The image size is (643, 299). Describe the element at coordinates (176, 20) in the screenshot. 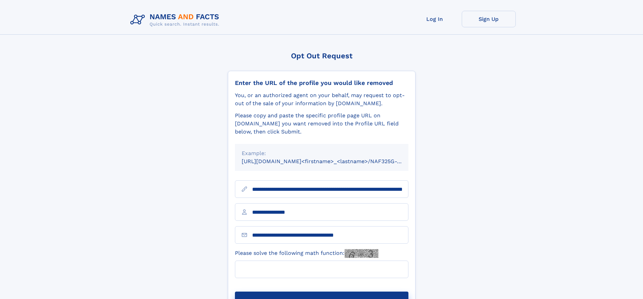

I see `img: Logo Names and Facts` at that location.